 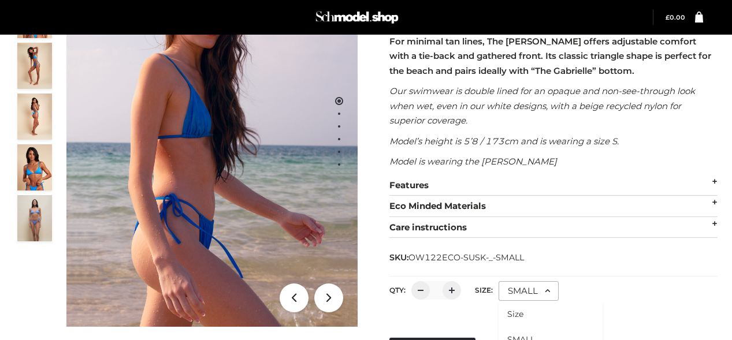 What do you see at coordinates (357, 17) in the screenshot?
I see `a: Schmodel Admin 964` at bounding box center [357, 17].